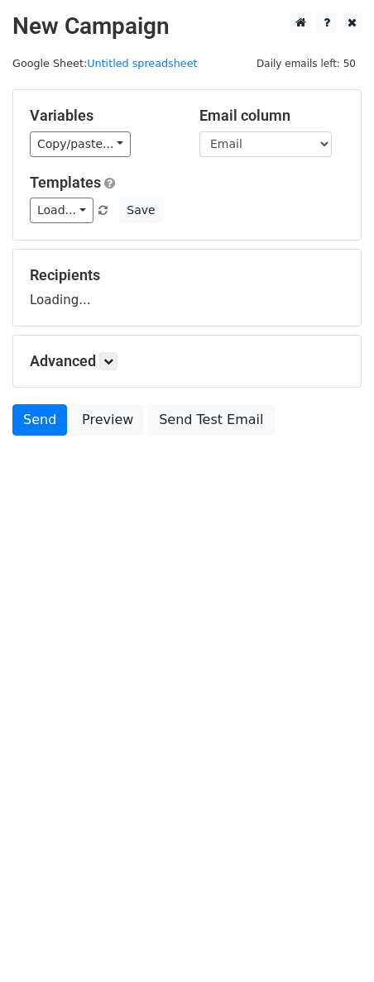 The image size is (374, 982). I want to click on span: Daily emails left: 50, so click(306, 64).